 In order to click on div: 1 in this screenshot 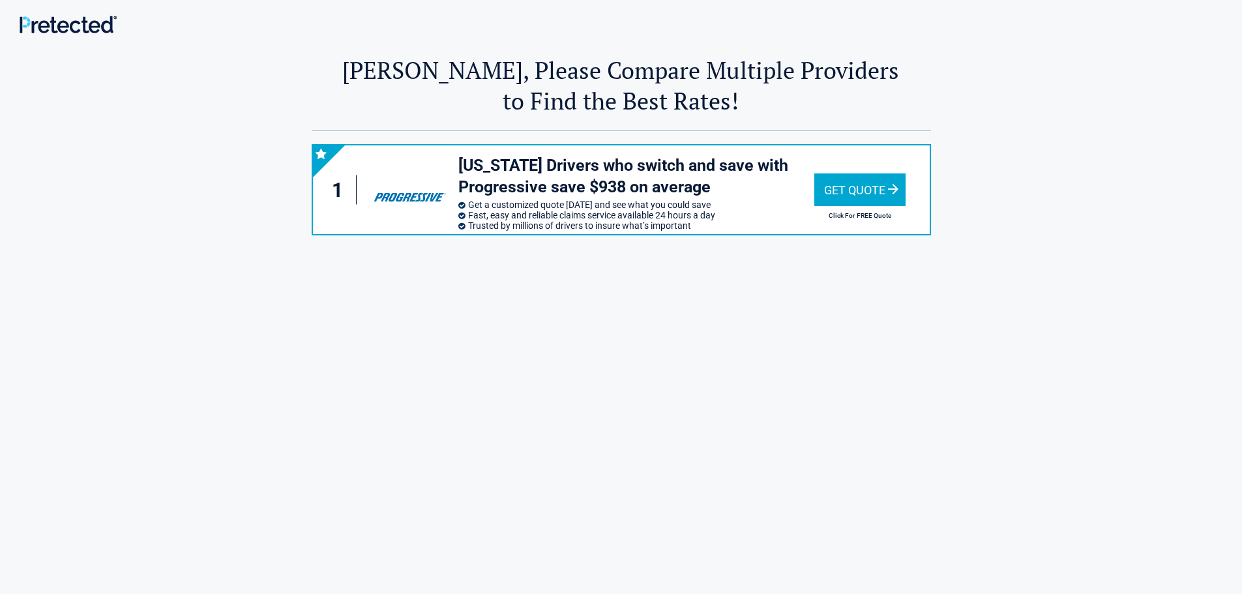, I will do `click(342, 190)`.